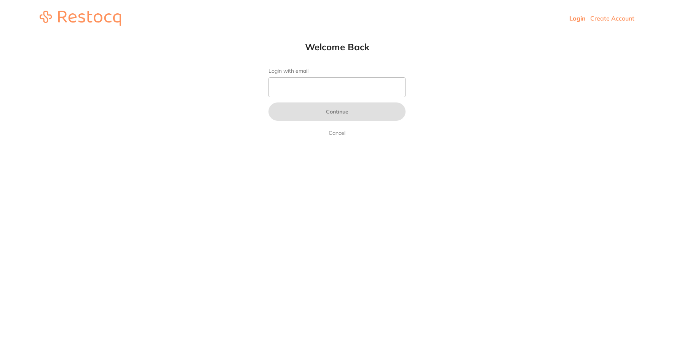 This screenshot has height=347, width=674. I want to click on label: Login with email, so click(337, 71).